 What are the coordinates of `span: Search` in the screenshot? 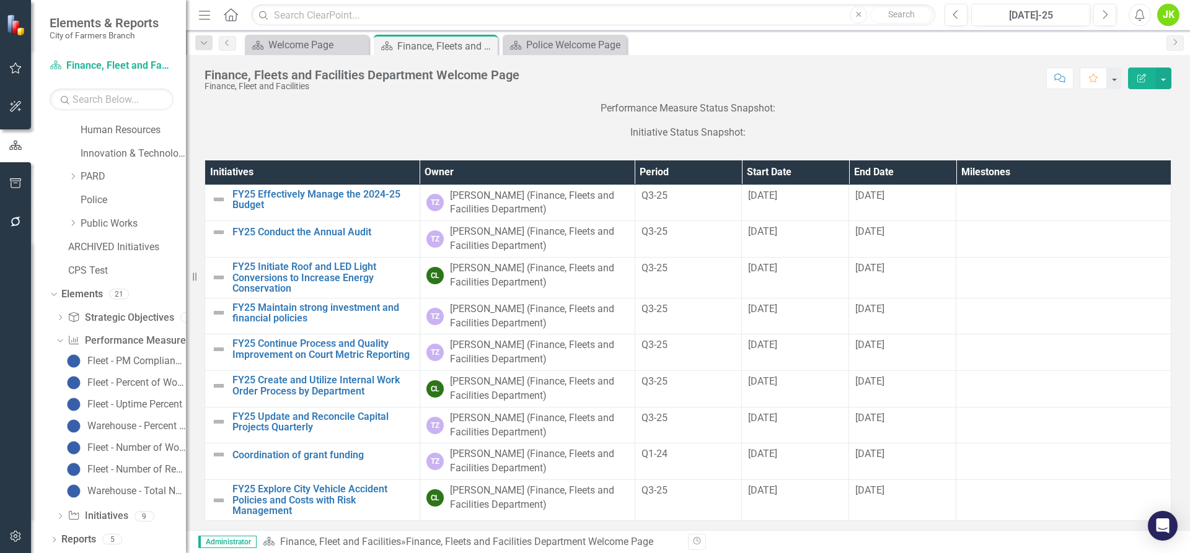 It's located at (901, 14).